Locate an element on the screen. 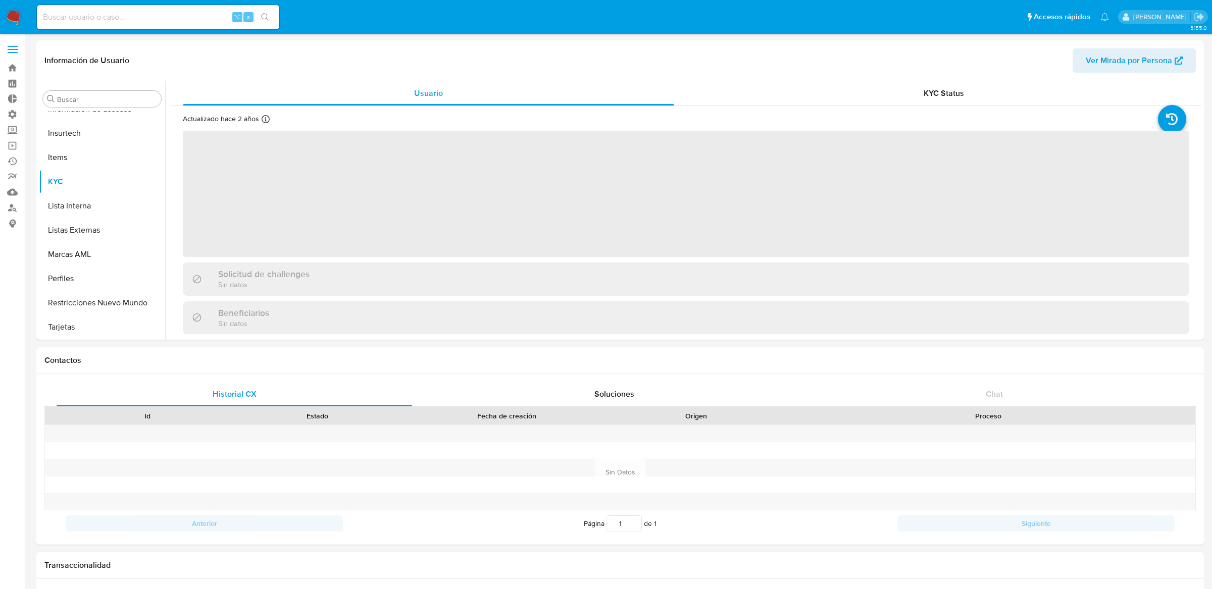 This screenshot has width=1212, height=589. div: Id is located at coordinates (147, 416).